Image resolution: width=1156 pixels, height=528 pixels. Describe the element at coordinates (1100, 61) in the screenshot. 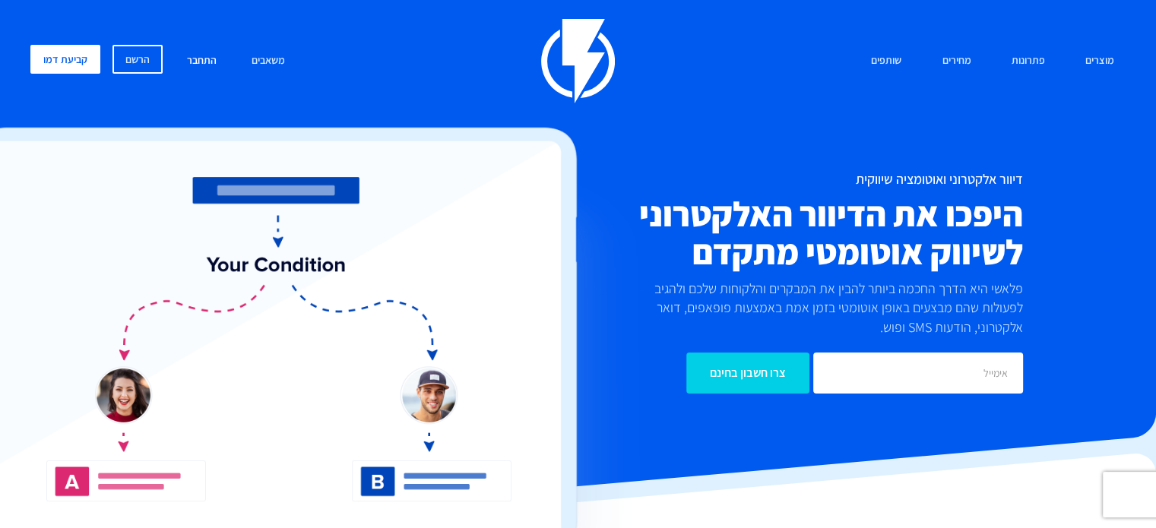

I see `a: מוצרים` at that location.